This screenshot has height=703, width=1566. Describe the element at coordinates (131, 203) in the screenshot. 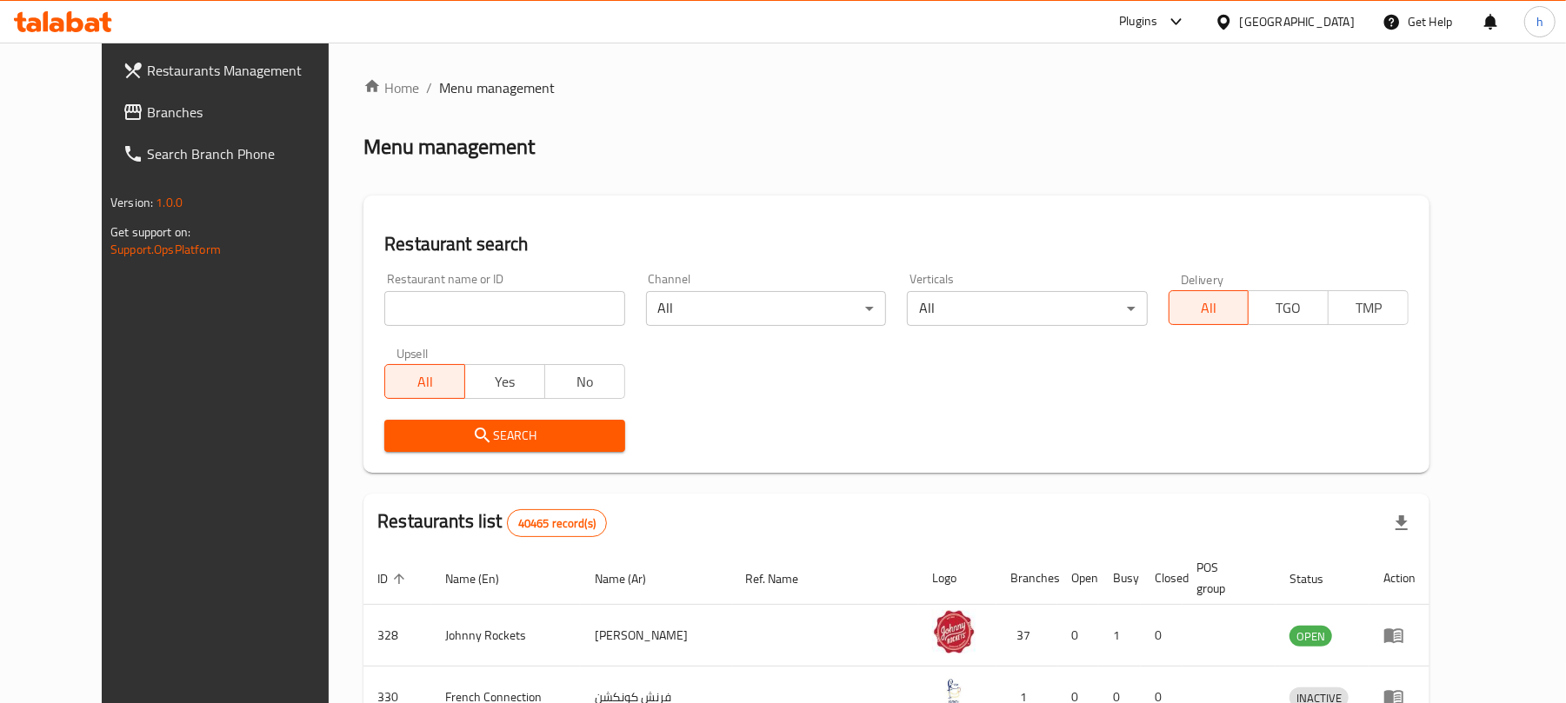

I see `span: Version:` at that location.